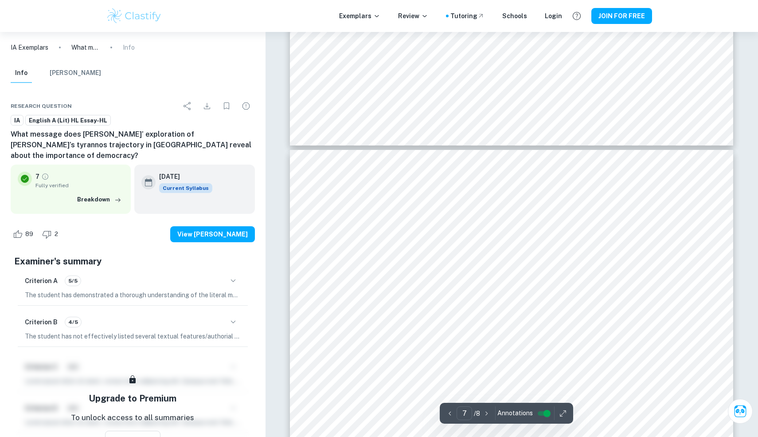  What do you see at coordinates (621, 16) in the screenshot?
I see `a: JOIN FOR FREE` at bounding box center [621, 16].